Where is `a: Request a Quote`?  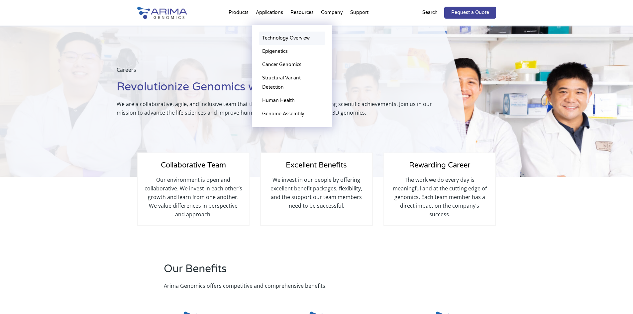 a: Request a Quote is located at coordinates (470, 13).